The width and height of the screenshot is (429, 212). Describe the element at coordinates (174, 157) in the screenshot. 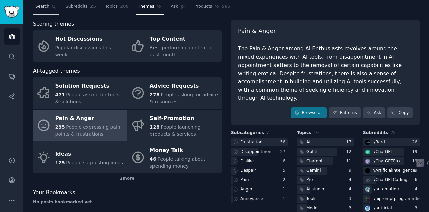

I see `a: Money Talk46People talking about spending money` at that location.